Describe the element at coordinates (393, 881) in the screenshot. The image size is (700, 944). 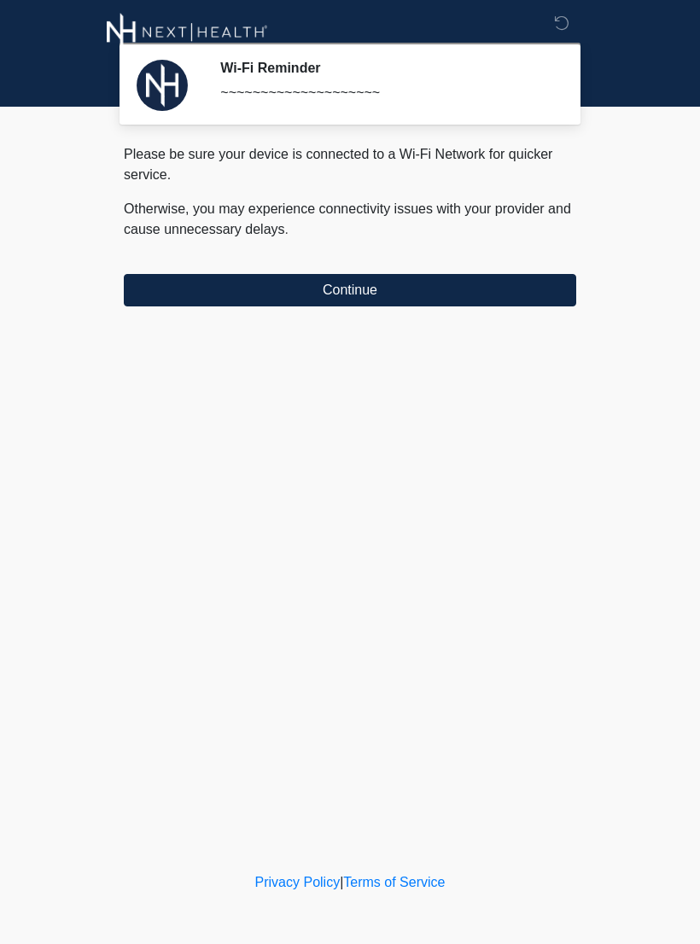
I see `a: Terms of Service` at that location.